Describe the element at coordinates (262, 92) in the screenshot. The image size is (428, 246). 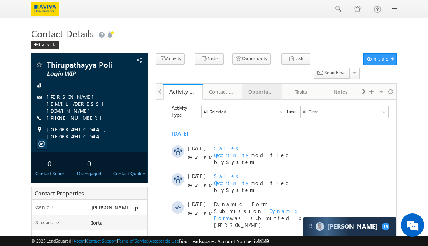
I see `a: Opportunities` at that location.